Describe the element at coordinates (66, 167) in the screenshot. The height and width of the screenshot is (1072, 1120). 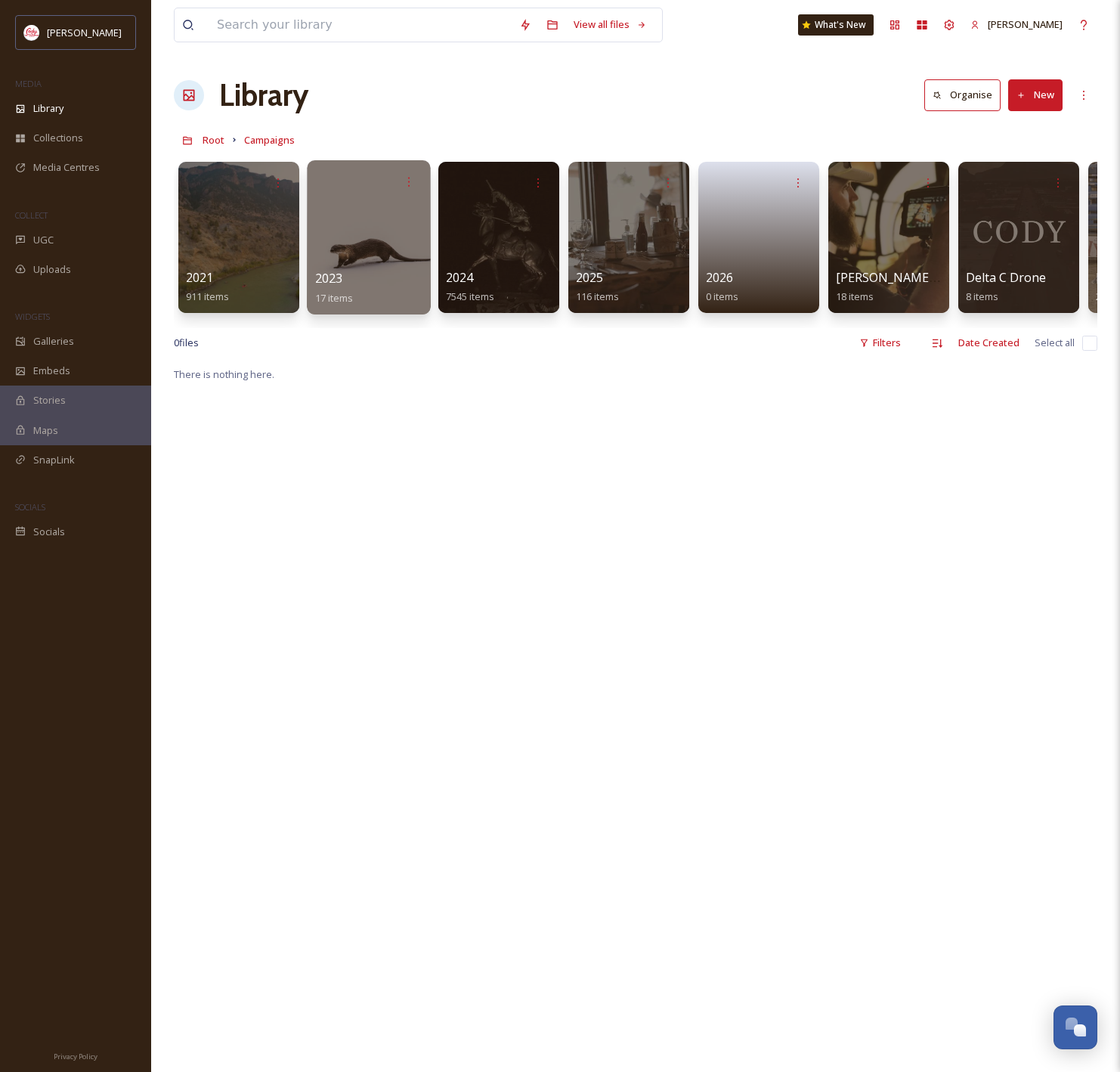
I see `span: Media Centres` at that location.